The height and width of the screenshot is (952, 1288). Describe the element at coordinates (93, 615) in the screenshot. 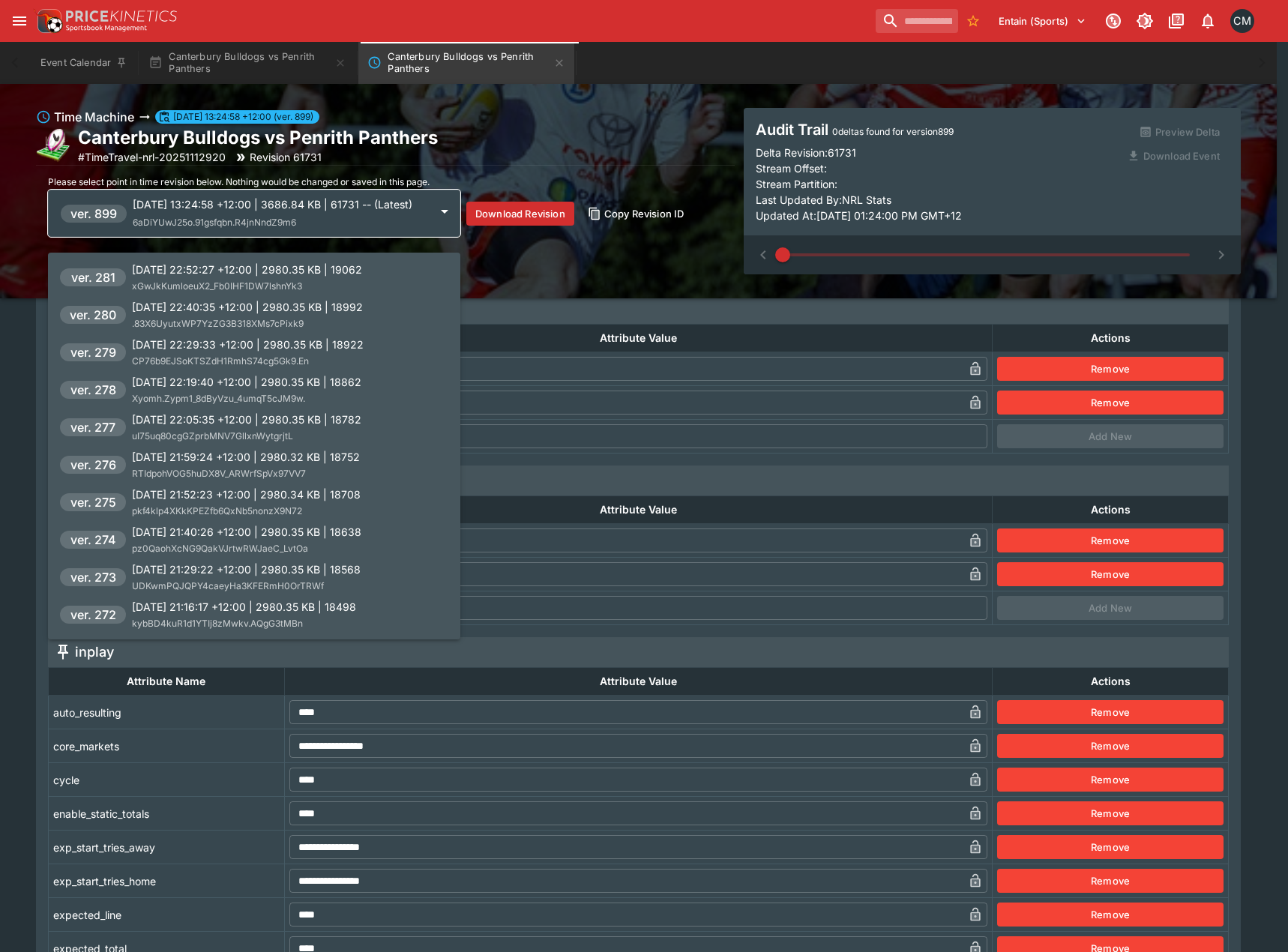

I see `h6: ver. 272` at that location.